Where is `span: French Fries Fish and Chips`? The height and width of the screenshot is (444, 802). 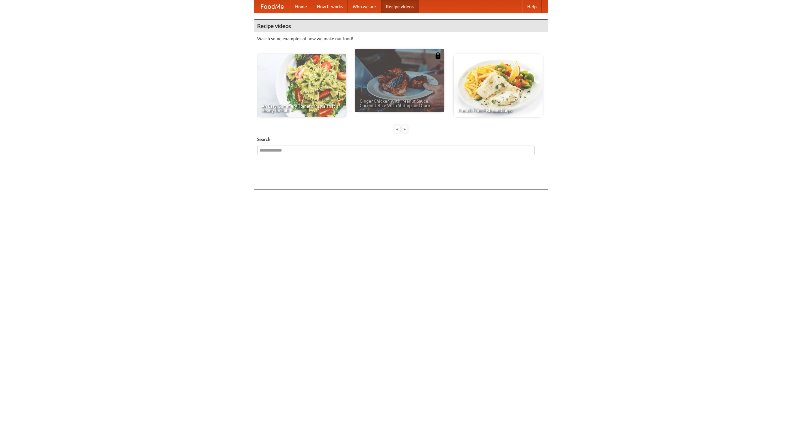
span: French Fries Fish and Chips is located at coordinates (498, 110).